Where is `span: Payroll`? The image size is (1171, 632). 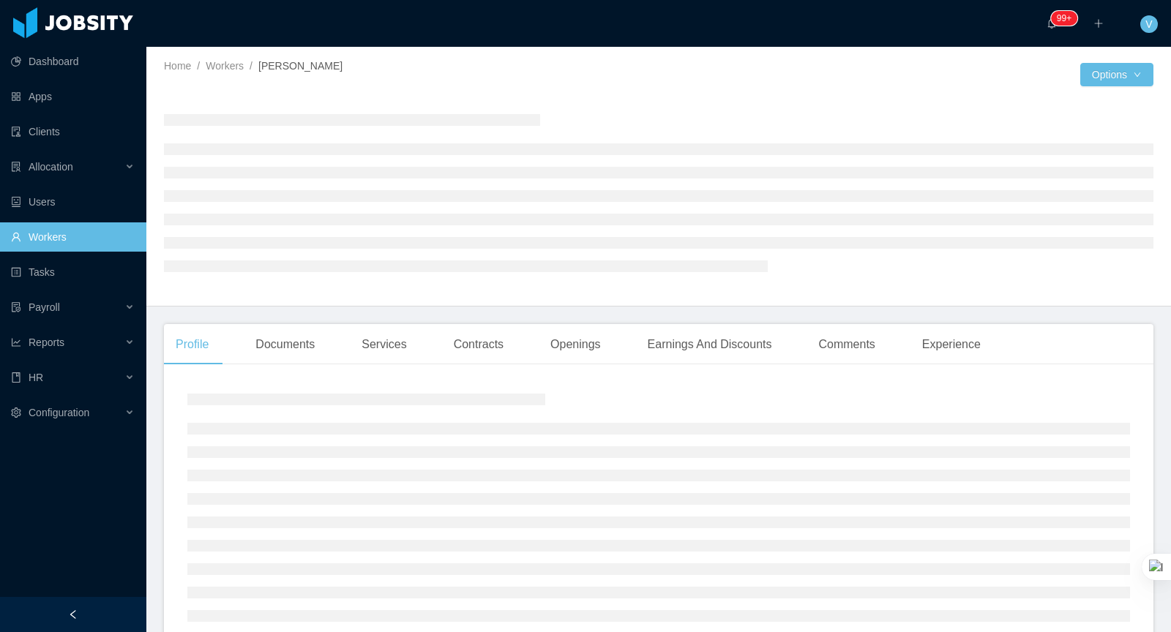 span: Payroll is located at coordinates (44, 307).